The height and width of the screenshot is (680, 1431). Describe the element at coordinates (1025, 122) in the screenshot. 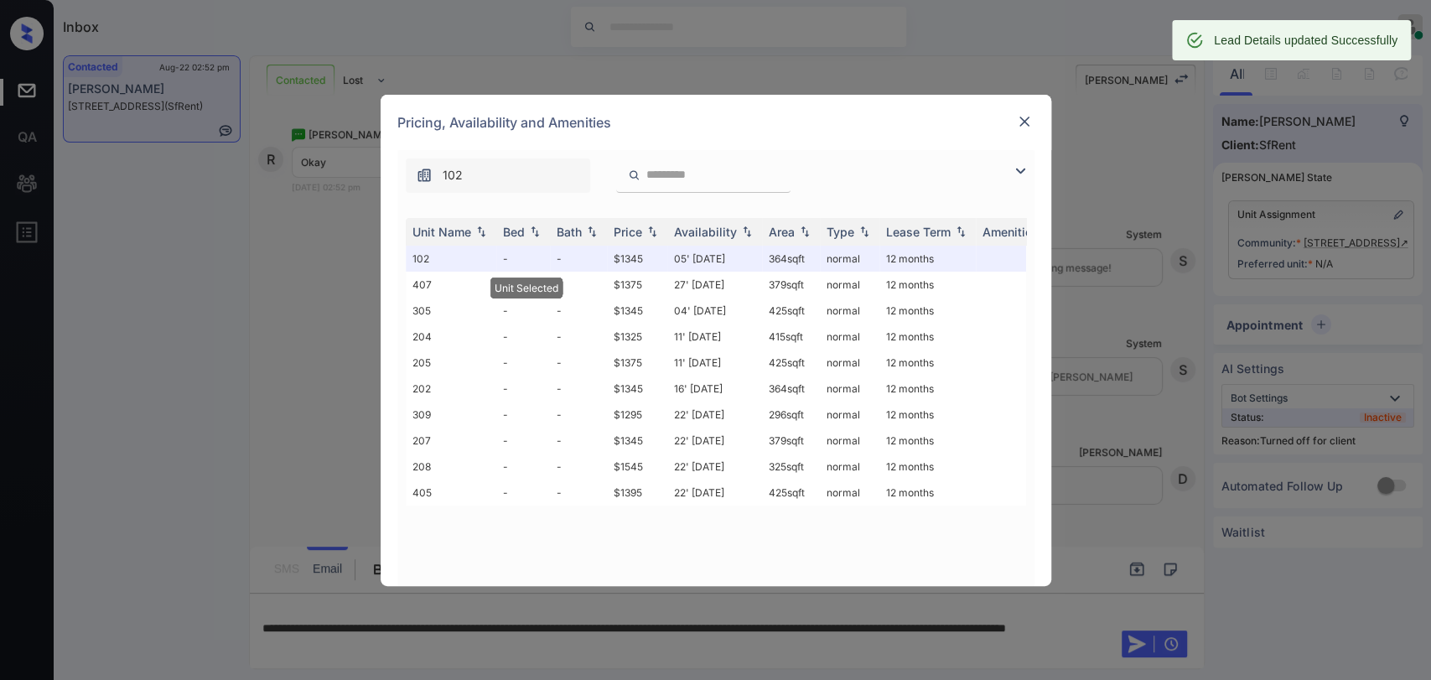

I see `img: close` at that location.